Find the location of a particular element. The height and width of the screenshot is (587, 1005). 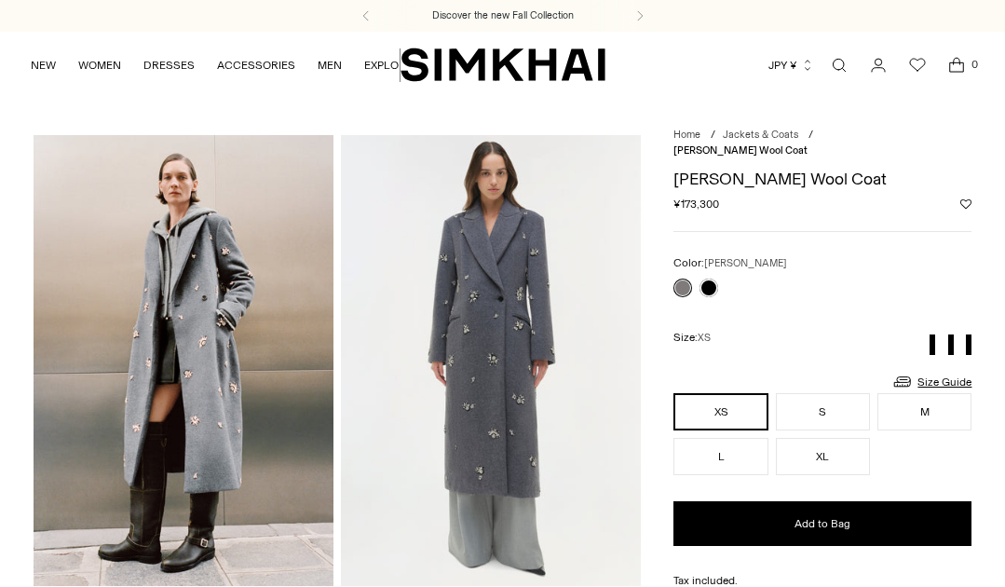

span: XS is located at coordinates (704, 337).